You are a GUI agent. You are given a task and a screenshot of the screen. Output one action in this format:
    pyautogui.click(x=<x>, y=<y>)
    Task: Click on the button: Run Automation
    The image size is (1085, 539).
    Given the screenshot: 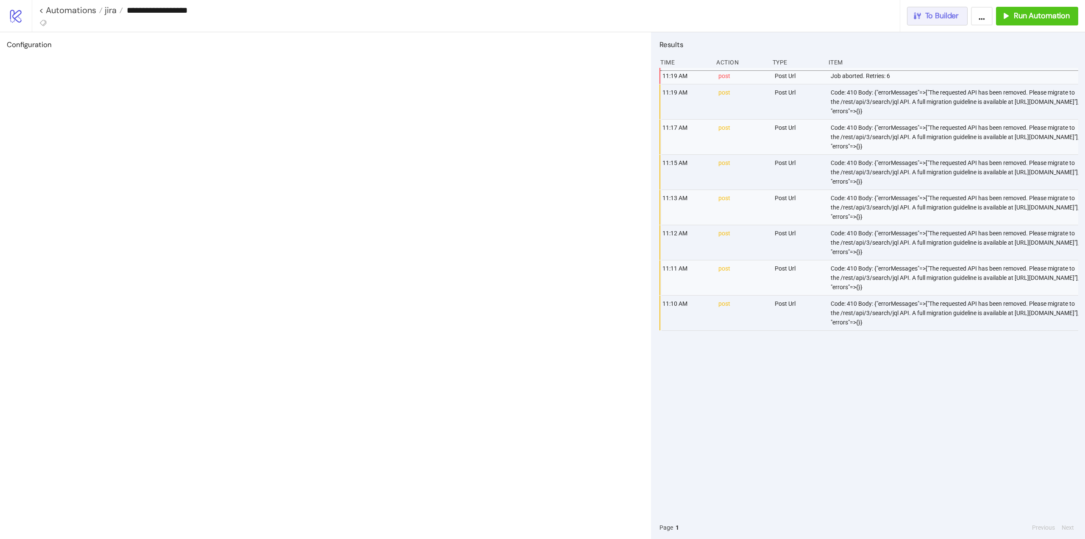 What is the action you would take?
    pyautogui.click(x=1037, y=16)
    